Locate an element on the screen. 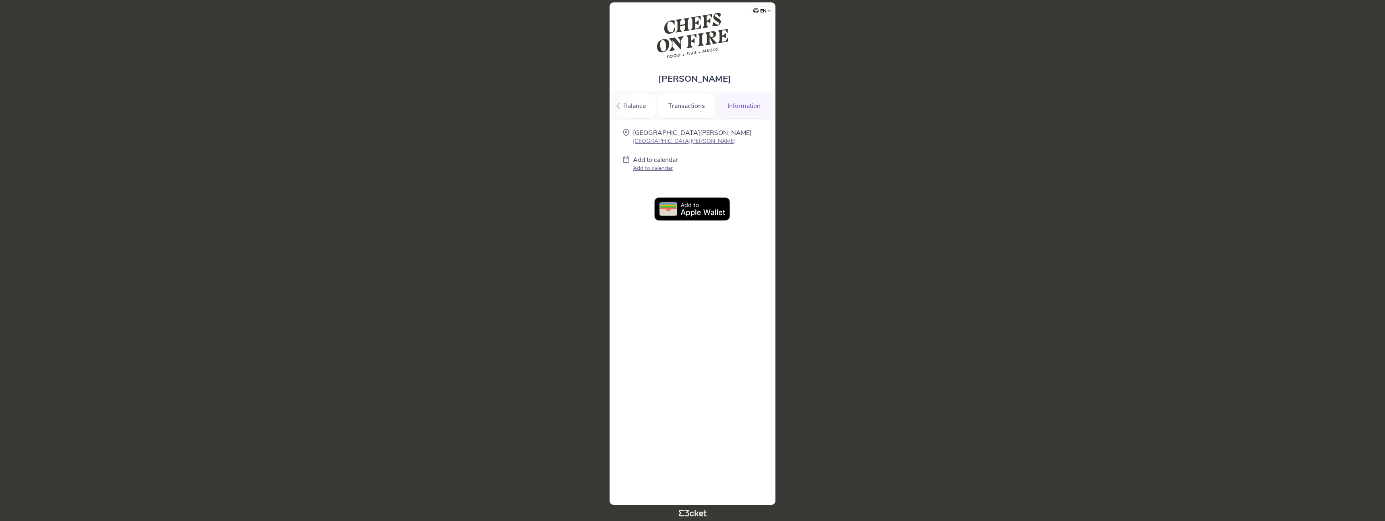 The image size is (1385, 521). a: Add to calendar Add to calendar is located at coordinates (655, 164).